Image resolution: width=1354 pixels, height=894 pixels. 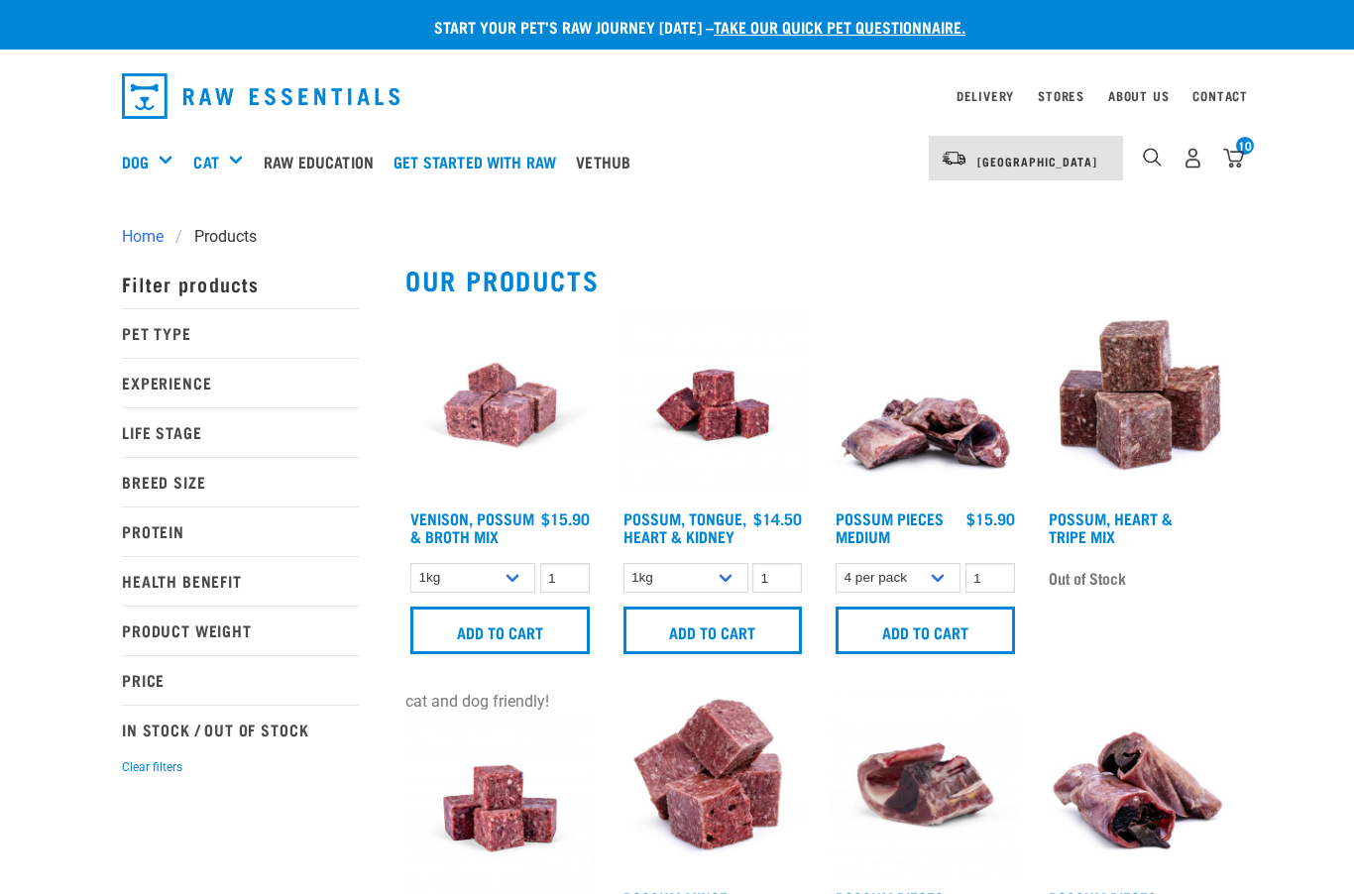 I want to click on a: Venison, Possum & Broth Mix, so click(x=472, y=526).